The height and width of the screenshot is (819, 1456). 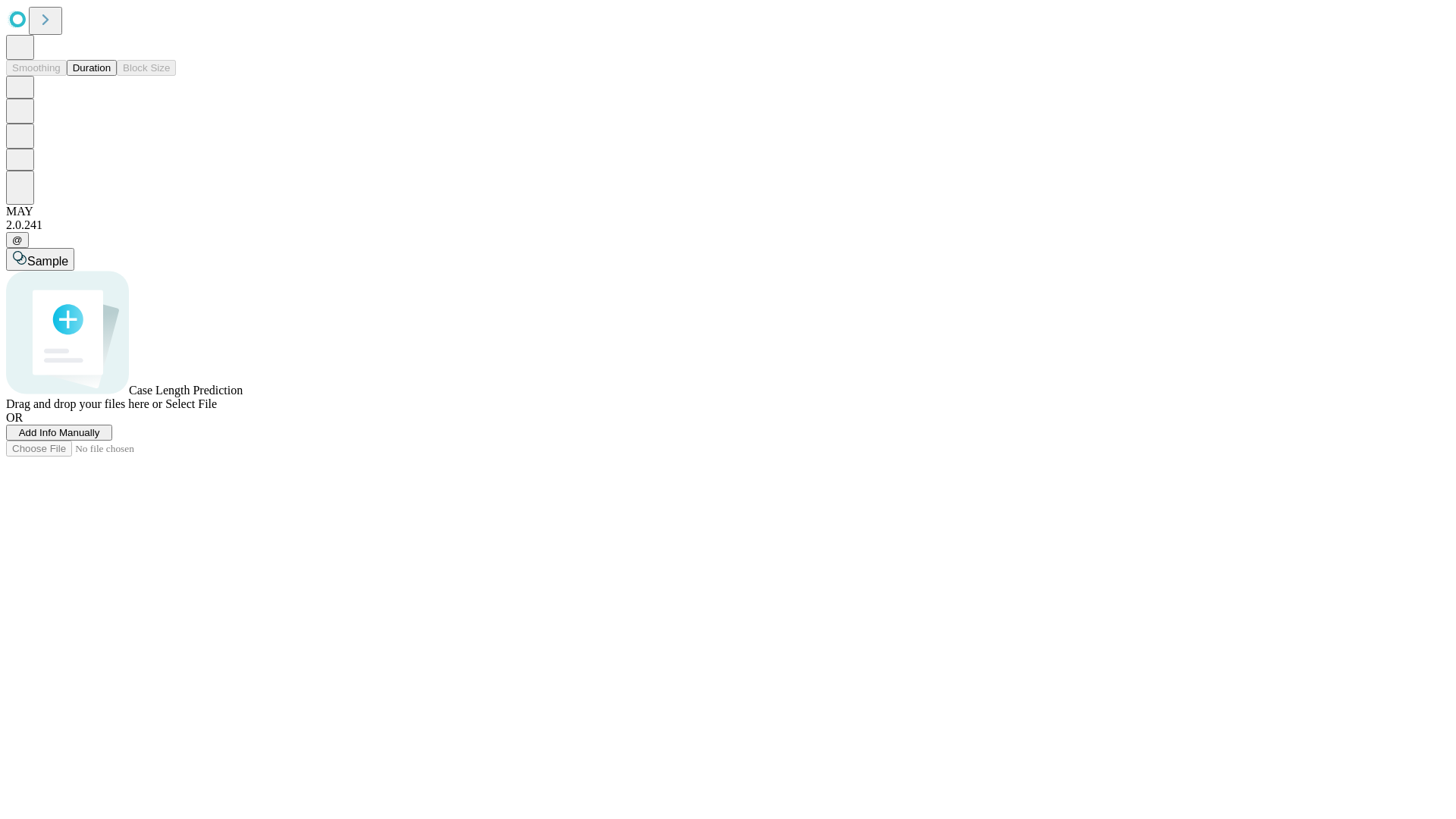 I want to click on span: Add Info Manually, so click(x=59, y=432).